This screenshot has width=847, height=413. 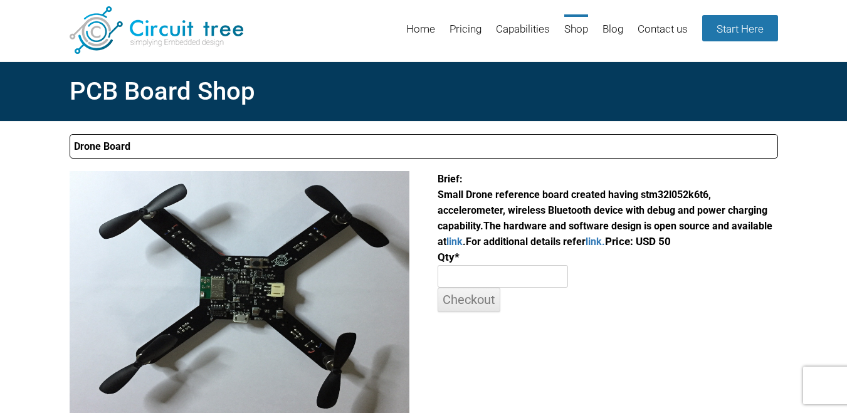 I want to click on img: Circuit Tree, so click(x=156, y=30).